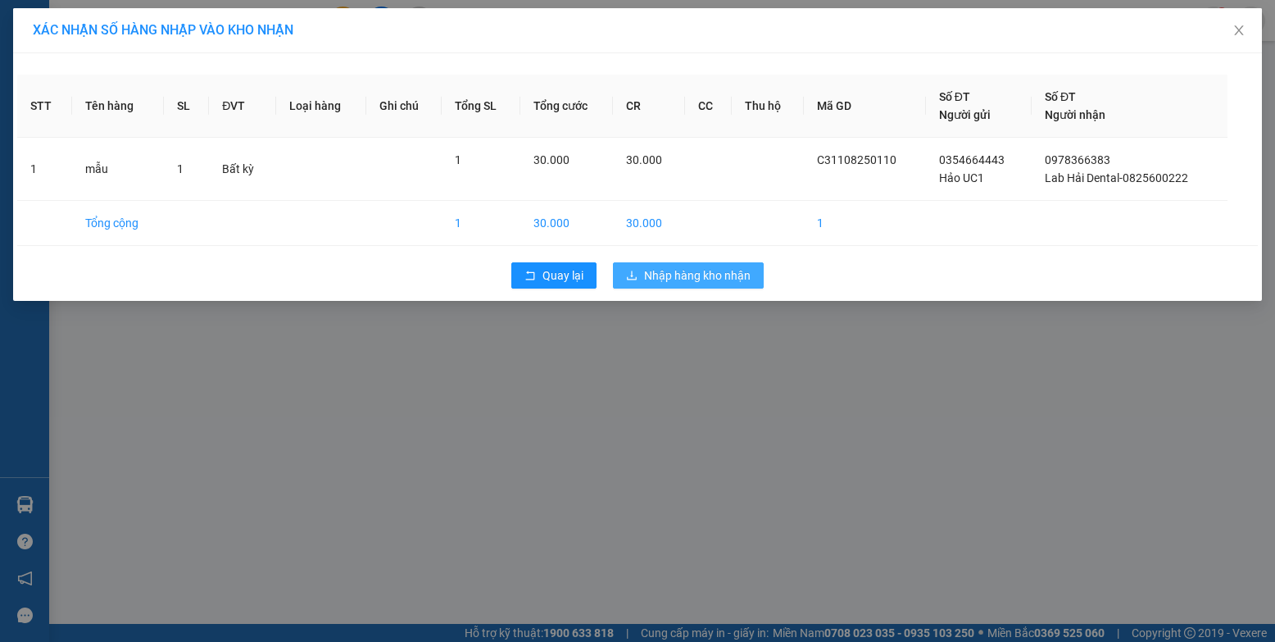  I want to click on span: 0978366383, so click(1078, 160).